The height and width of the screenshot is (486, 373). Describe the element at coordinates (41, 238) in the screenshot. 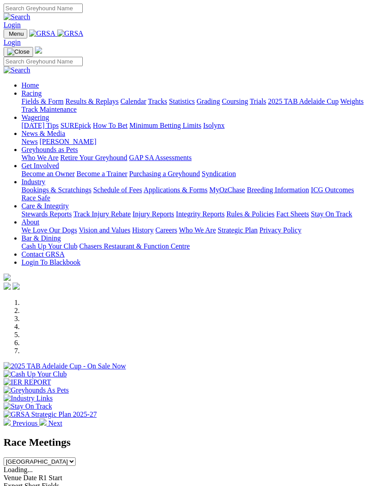

I see `a: Bar & Dining` at that location.